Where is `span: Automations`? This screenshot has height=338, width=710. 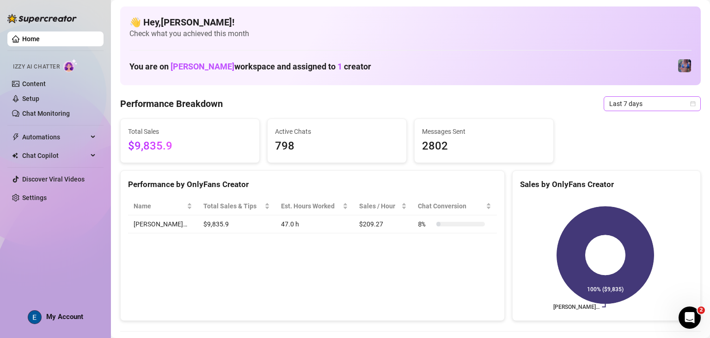 span: Automations is located at coordinates (55, 137).